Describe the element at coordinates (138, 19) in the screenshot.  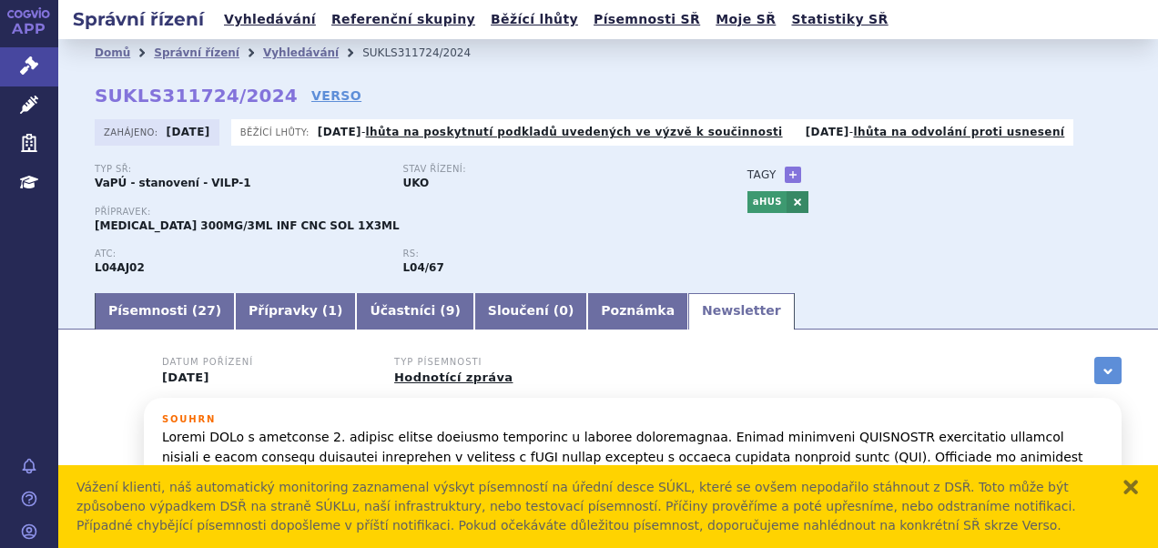
I see `h2: Správní řízení` at that location.